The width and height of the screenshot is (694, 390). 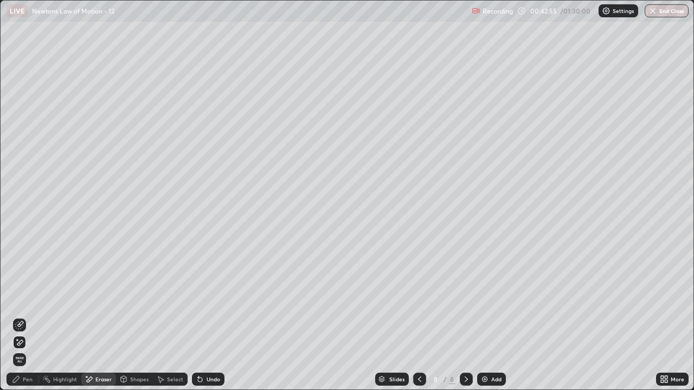 I want to click on div: Undo, so click(x=213, y=379).